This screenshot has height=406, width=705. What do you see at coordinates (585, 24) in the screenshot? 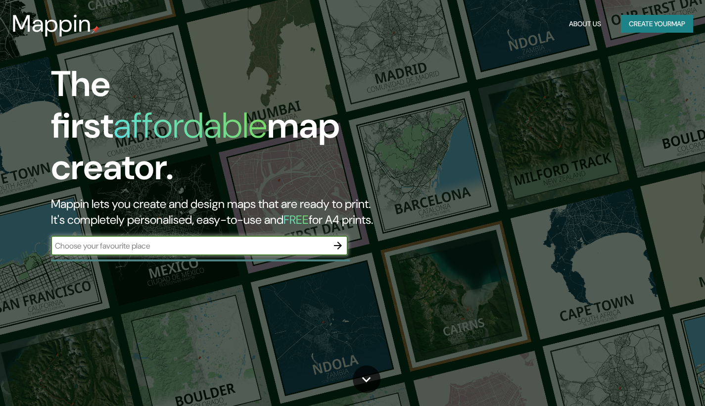
I see `button: About Us` at bounding box center [585, 24].